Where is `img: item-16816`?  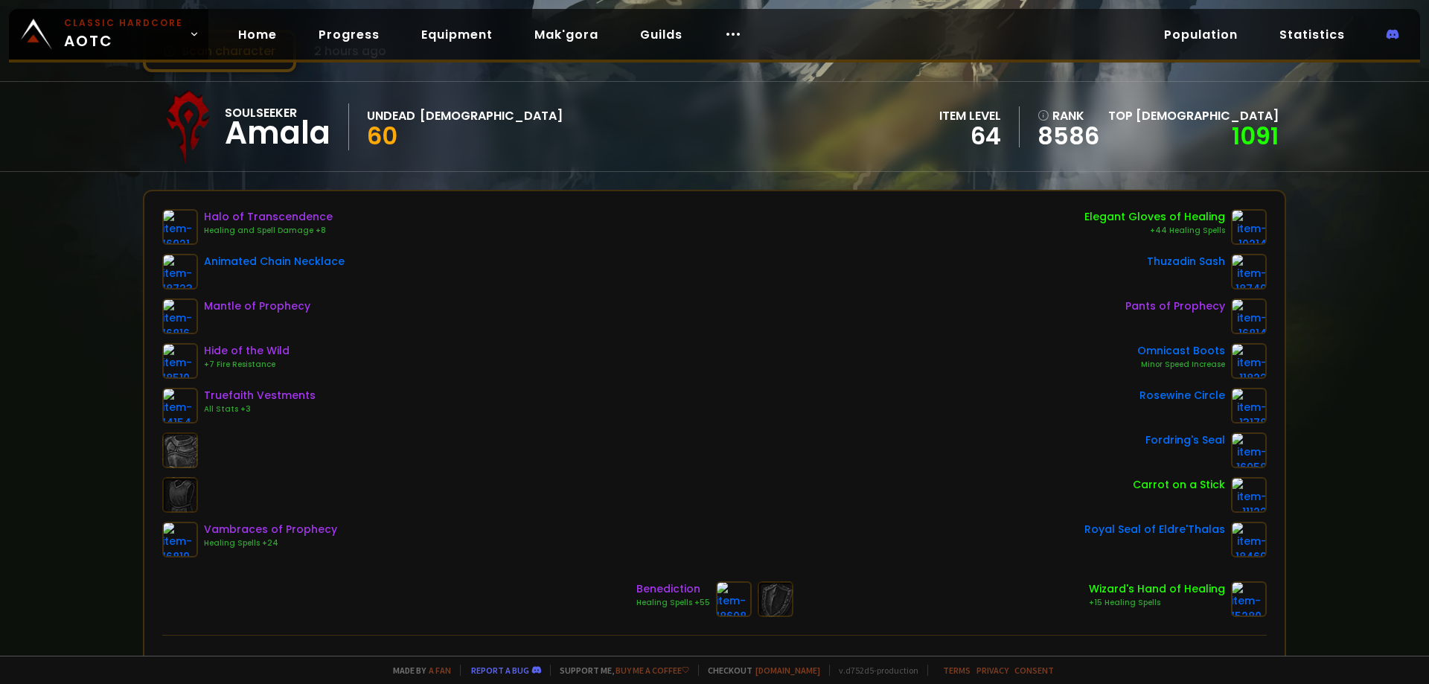
img: item-16816 is located at coordinates (180, 316).